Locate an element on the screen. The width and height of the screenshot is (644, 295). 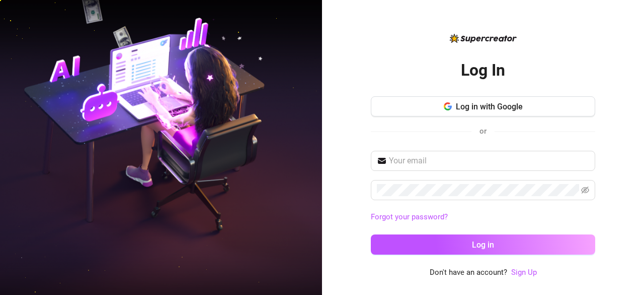
a: Sign Up is located at coordinates (524, 272).